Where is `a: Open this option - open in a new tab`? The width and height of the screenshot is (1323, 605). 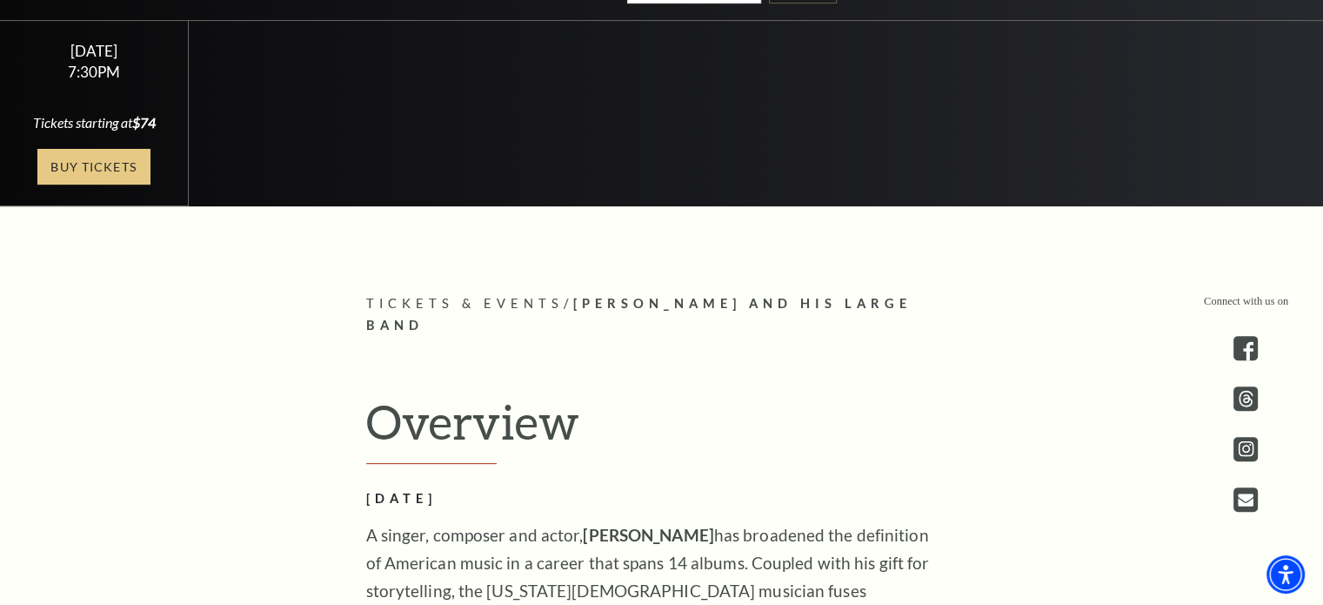 a: Open this option - open in a new tab is located at coordinates (1246, 499).